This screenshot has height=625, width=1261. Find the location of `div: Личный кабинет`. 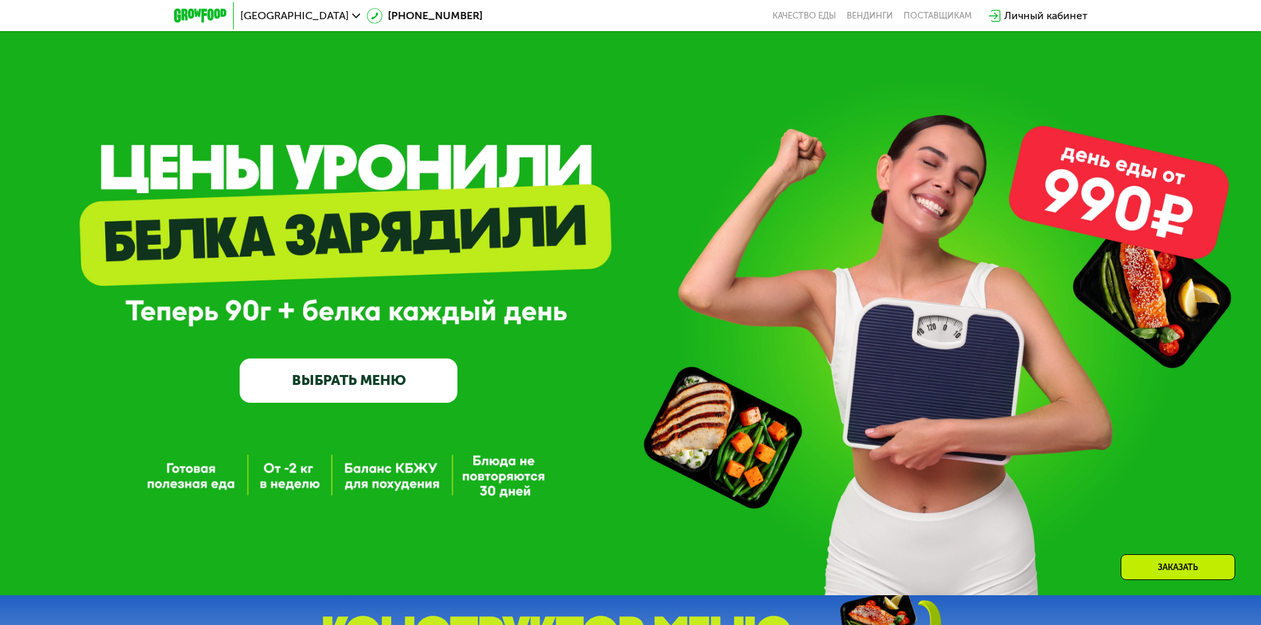

div: Личный кабинет is located at coordinates (1046, 16).